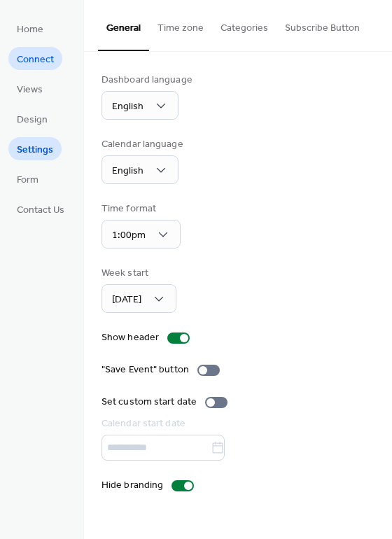  What do you see at coordinates (149, 401) in the screenshot?
I see `div: Set custom start date` at bounding box center [149, 401].